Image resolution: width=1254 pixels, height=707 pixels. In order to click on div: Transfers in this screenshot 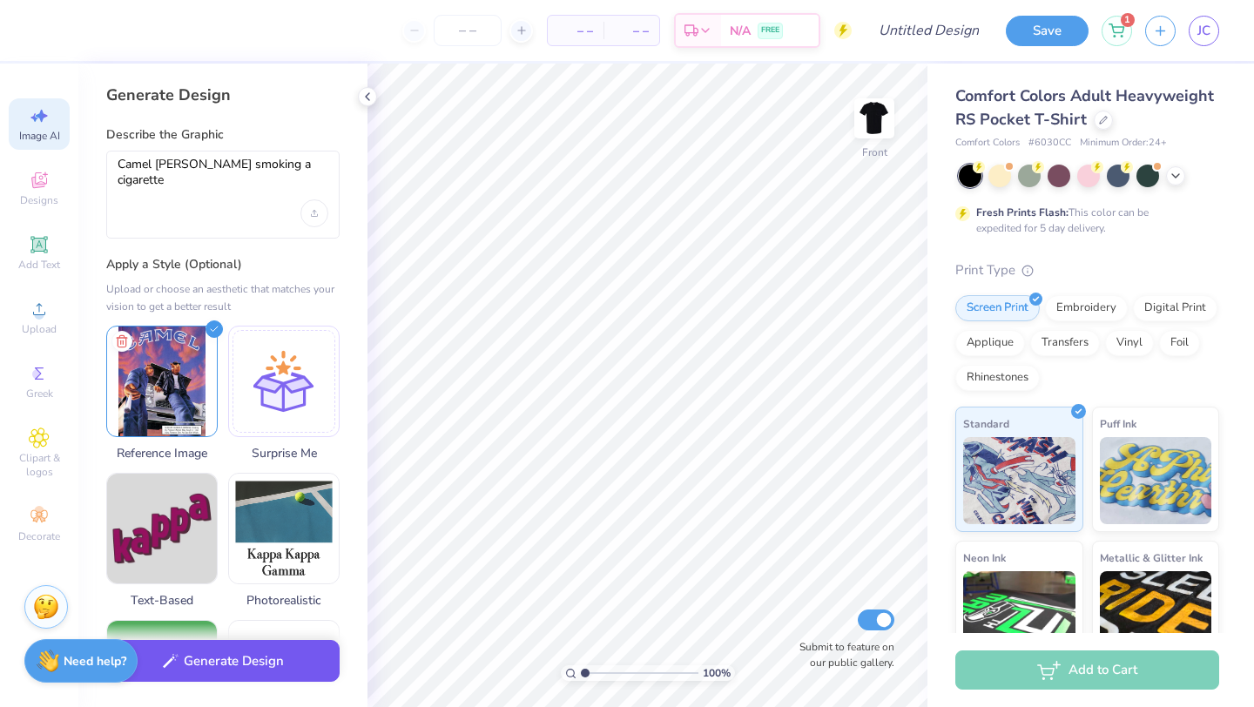, I will do `click(1065, 343)`.